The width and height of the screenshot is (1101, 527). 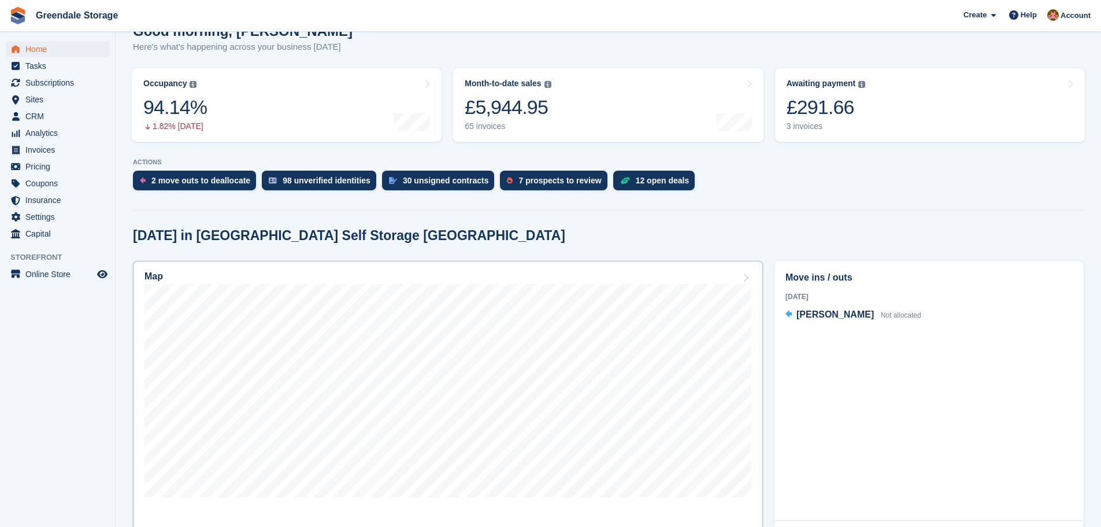 I want to click on div: 94.14%, so click(x=175, y=107).